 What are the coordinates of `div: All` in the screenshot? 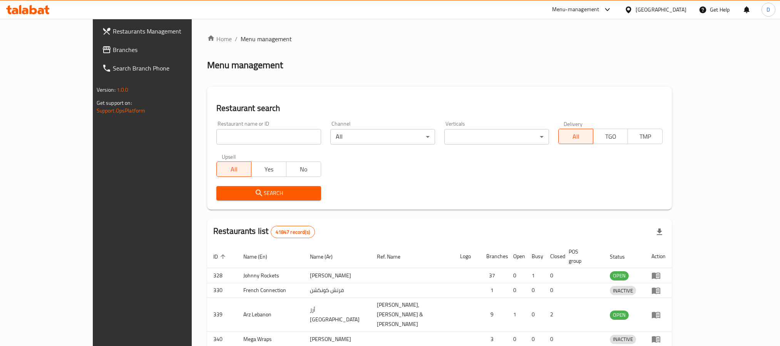 It's located at (383, 137).